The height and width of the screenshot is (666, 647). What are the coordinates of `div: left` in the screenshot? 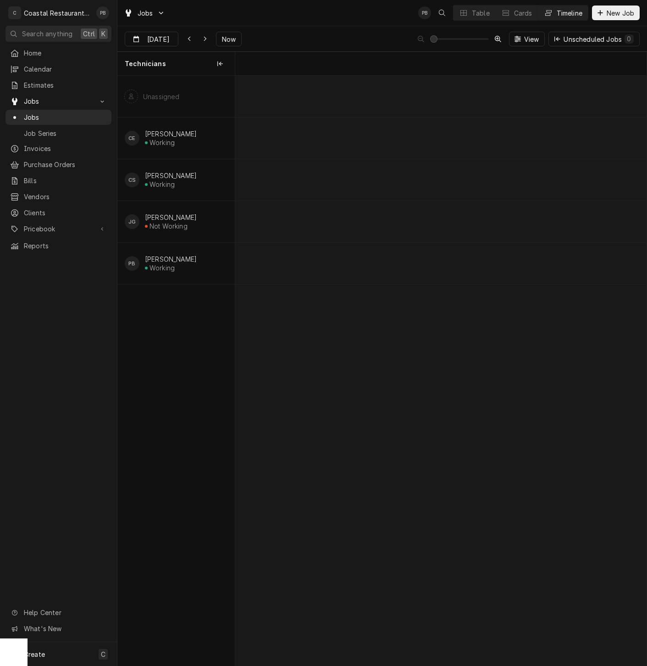 It's located at (176, 370).